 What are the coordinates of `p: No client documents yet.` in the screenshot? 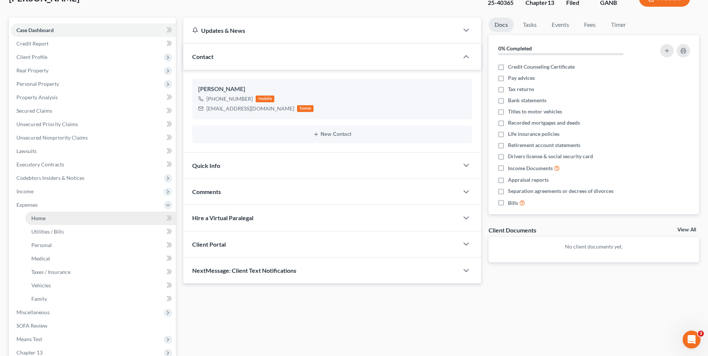 It's located at (594, 247).